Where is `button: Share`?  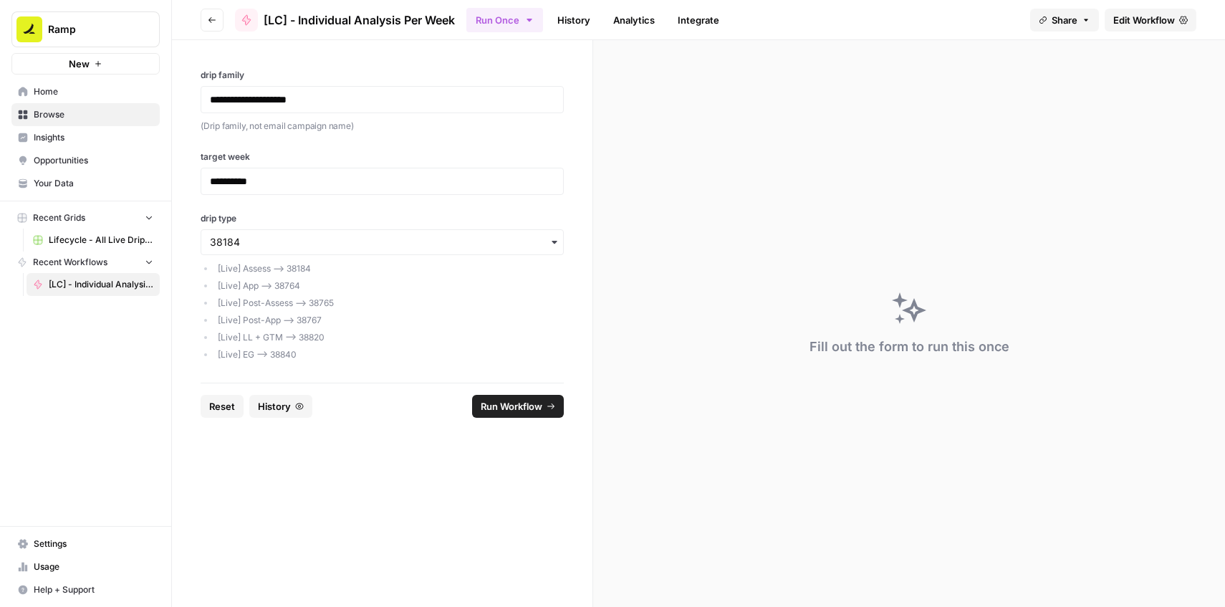
button: Share is located at coordinates (1065, 20).